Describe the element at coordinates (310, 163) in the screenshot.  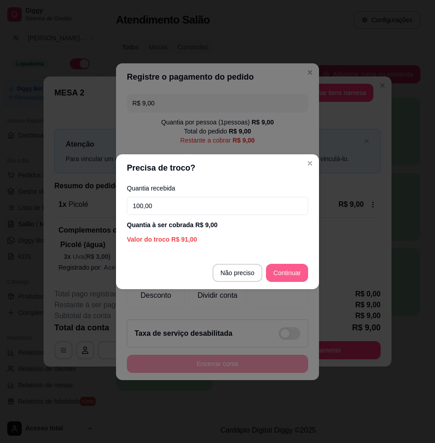
I see `button: Close` at that location.